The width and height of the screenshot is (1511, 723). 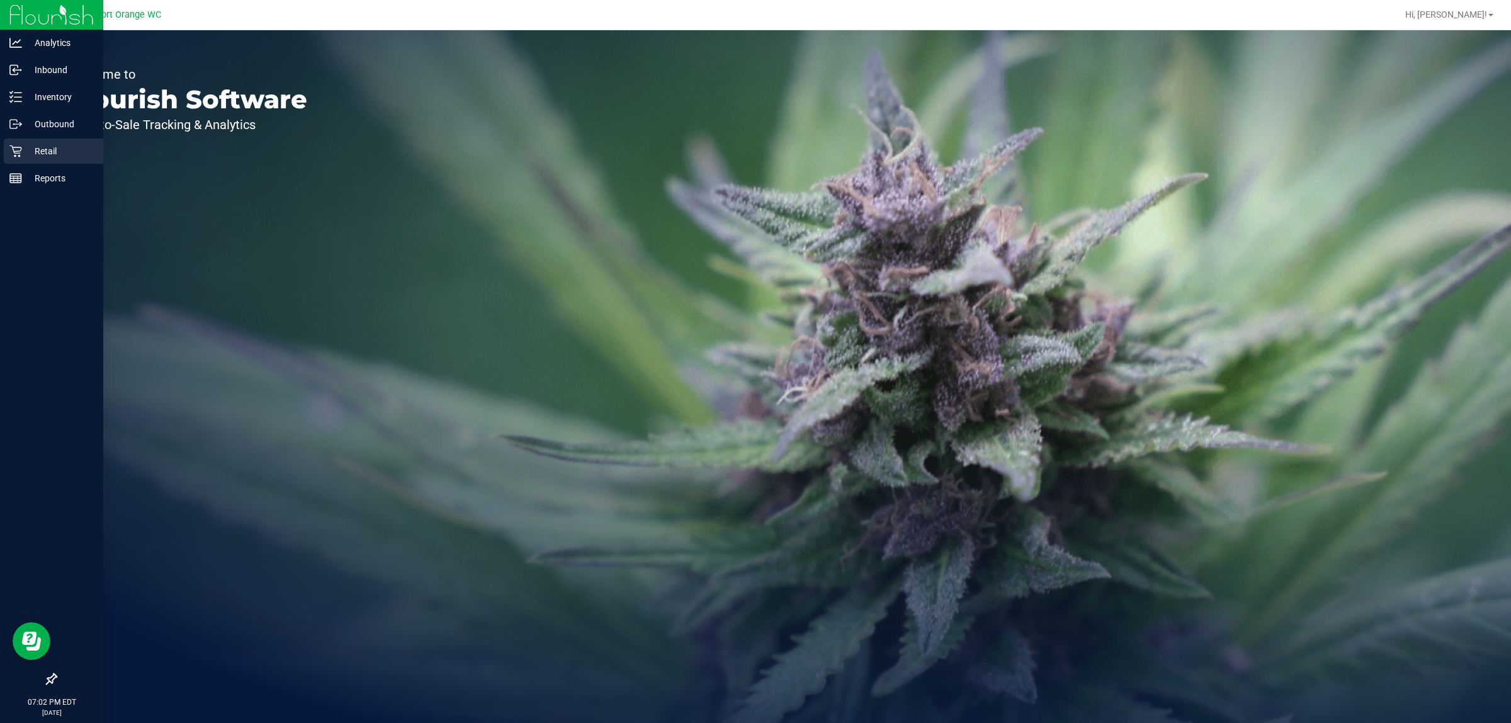 I want to click on p: Retail, so click(x=60, y=151).